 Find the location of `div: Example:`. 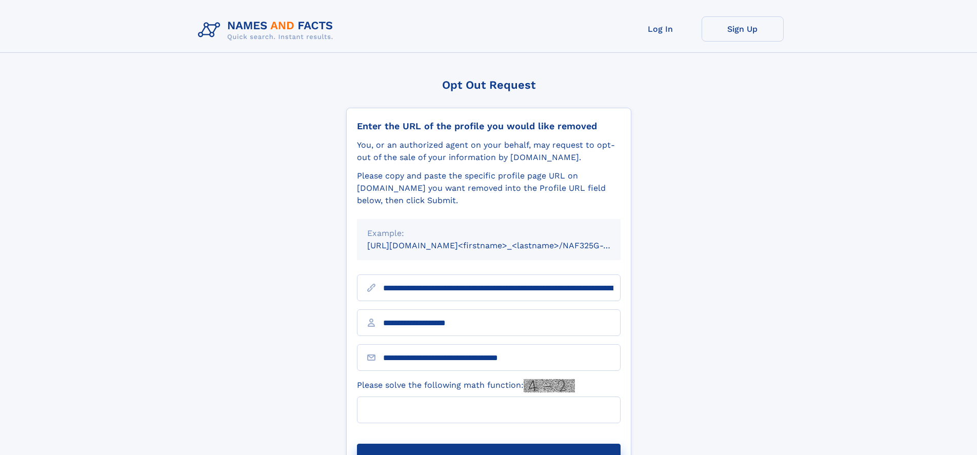

div: Example: is located at coordinates (489, 233).